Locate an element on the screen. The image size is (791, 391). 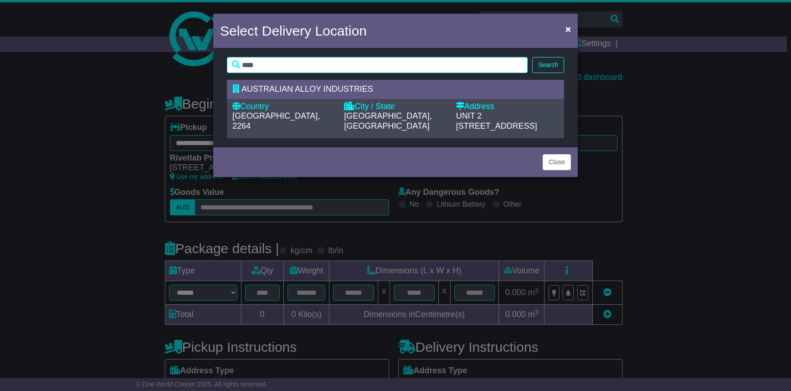
span: UNIT 2 is located at coordinates (469, 116).